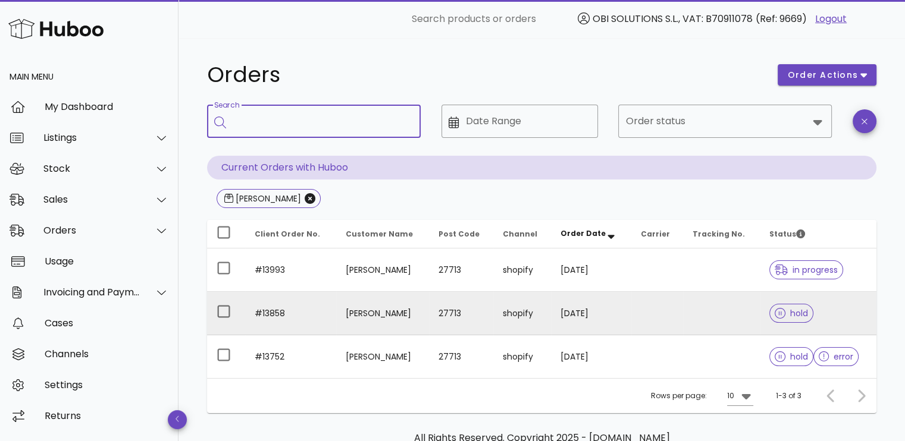 The height and width of the screenshot is (441, 905). Describe the element at coordinates (227, 105) in the screenshot. I see `label: Search` at that location.